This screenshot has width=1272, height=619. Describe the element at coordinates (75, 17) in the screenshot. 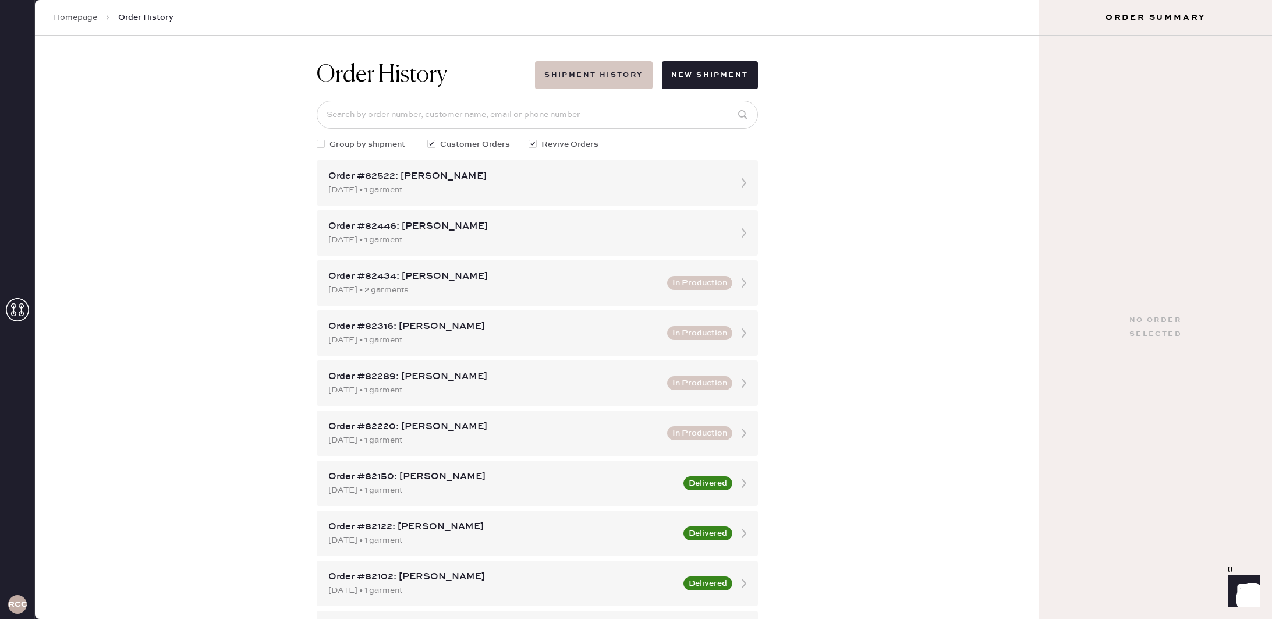

I see `a: Homepage` at that location.